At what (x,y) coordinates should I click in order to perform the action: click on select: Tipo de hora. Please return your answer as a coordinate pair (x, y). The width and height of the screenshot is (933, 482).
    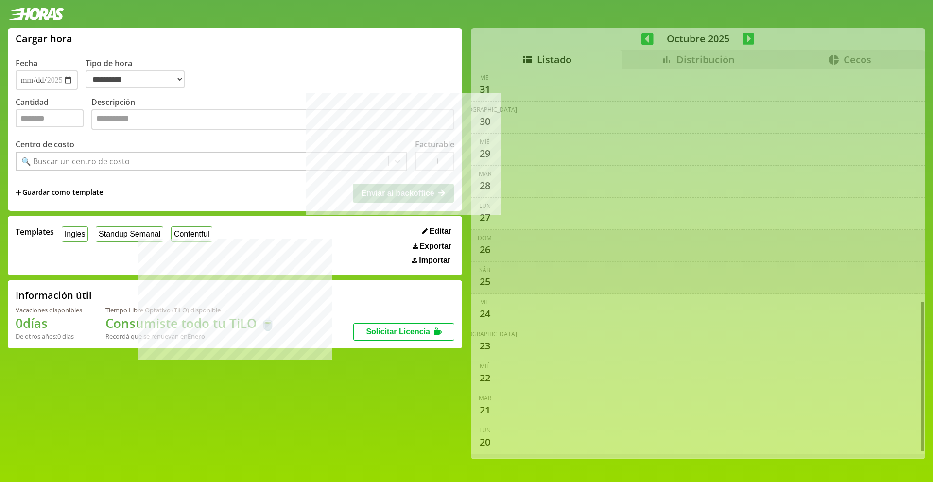
    Looking at the image, I should click on (135, 79).